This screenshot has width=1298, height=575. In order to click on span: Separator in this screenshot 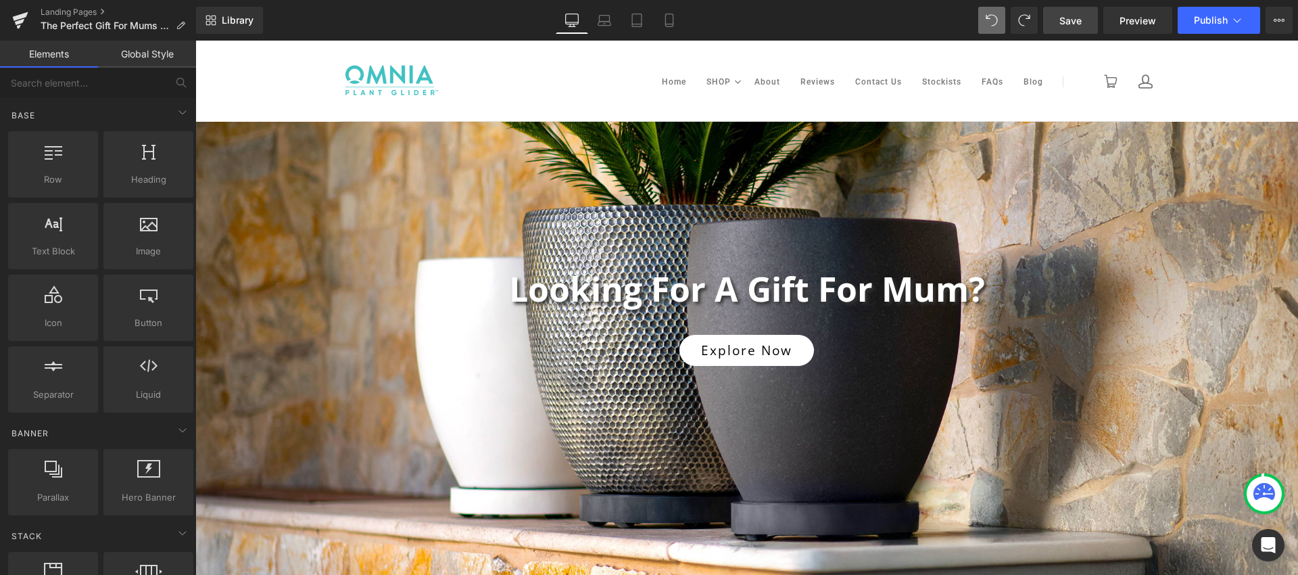, I will do `click(53, 394)`.